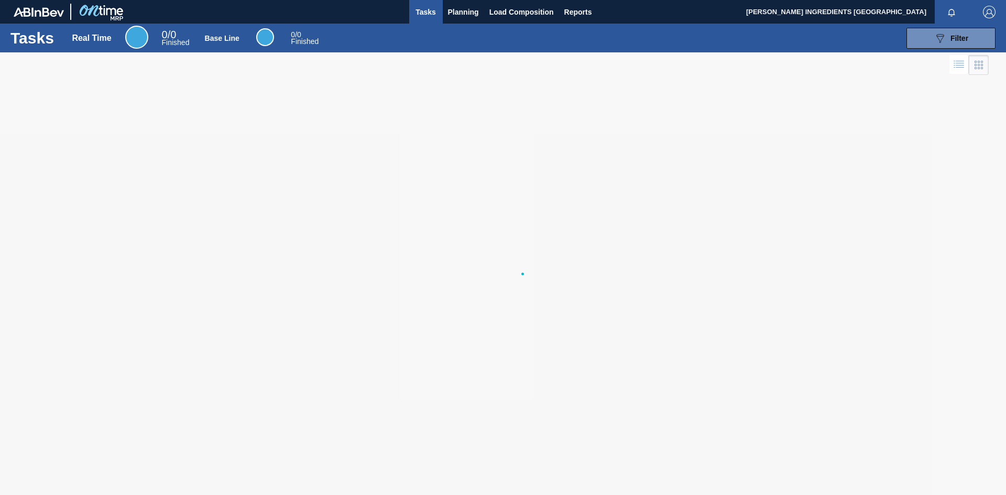  What do you see at coordinates (959, 38) in the screenshot?
I see `span: Filter` at bounding box center [959, 38].